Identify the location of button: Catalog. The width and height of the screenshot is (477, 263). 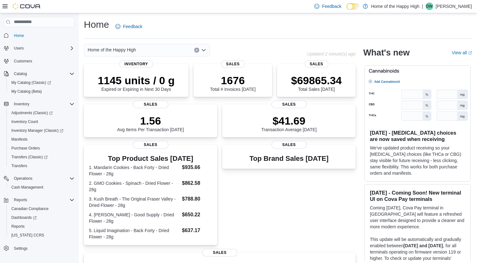
(20, 74).